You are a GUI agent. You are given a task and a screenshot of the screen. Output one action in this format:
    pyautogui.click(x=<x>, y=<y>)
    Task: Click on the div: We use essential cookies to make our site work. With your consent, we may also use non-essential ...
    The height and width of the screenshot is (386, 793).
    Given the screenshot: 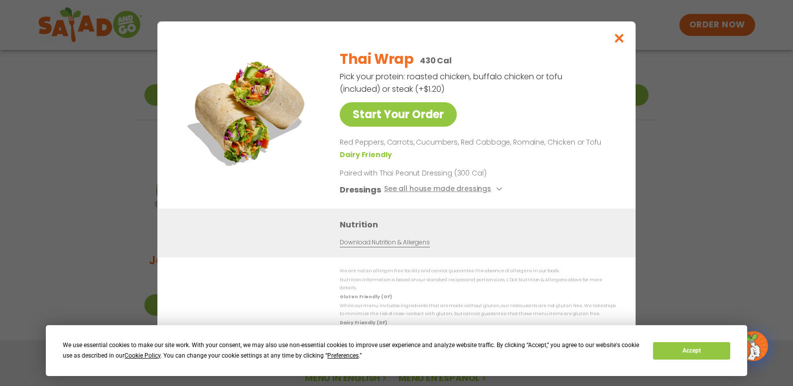 What is the action you would take?
    pyautogui.click(x=352, y=350)
    